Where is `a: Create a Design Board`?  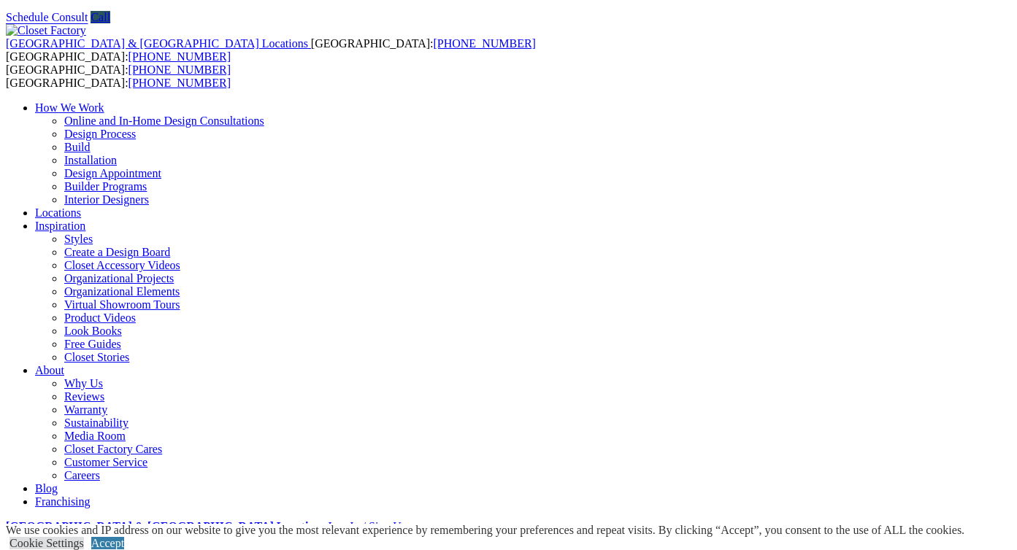
a: Create a Design Board is located at coordinates (117, 252).